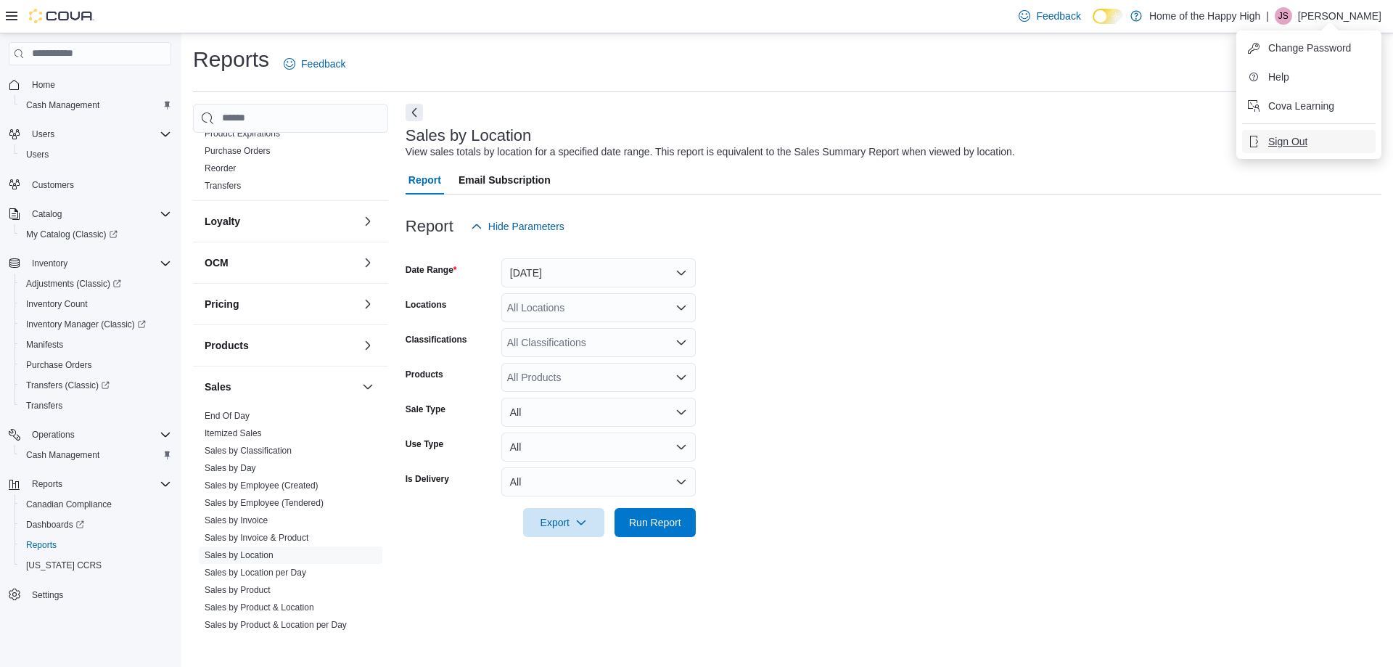 Image resolution: width=1393 pixels, height=667 pixels. What do you see at coordinates (216, 263) in the screenshot?
I see `h3: OCM` at bounding box center [216, 263].